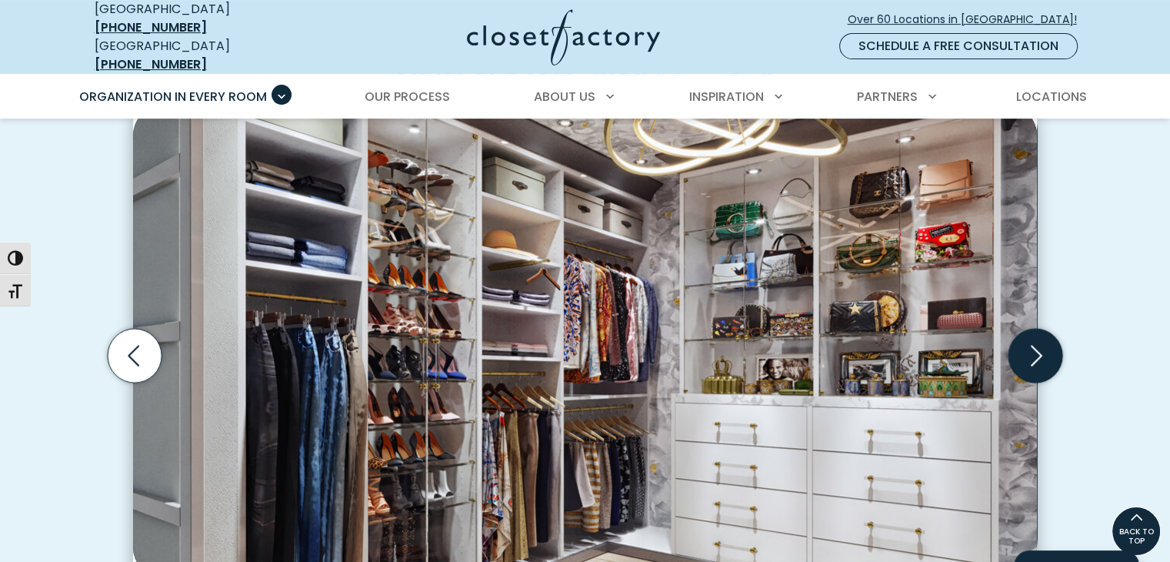 The width and height of the screenshot is (1170, 562). Describe the element at coordinates (135, 355) in the screenshot. I see `button: Previous slide` at that location.